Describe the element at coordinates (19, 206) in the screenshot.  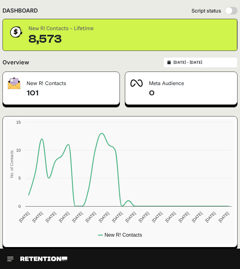
I see `text: 0` at that location.